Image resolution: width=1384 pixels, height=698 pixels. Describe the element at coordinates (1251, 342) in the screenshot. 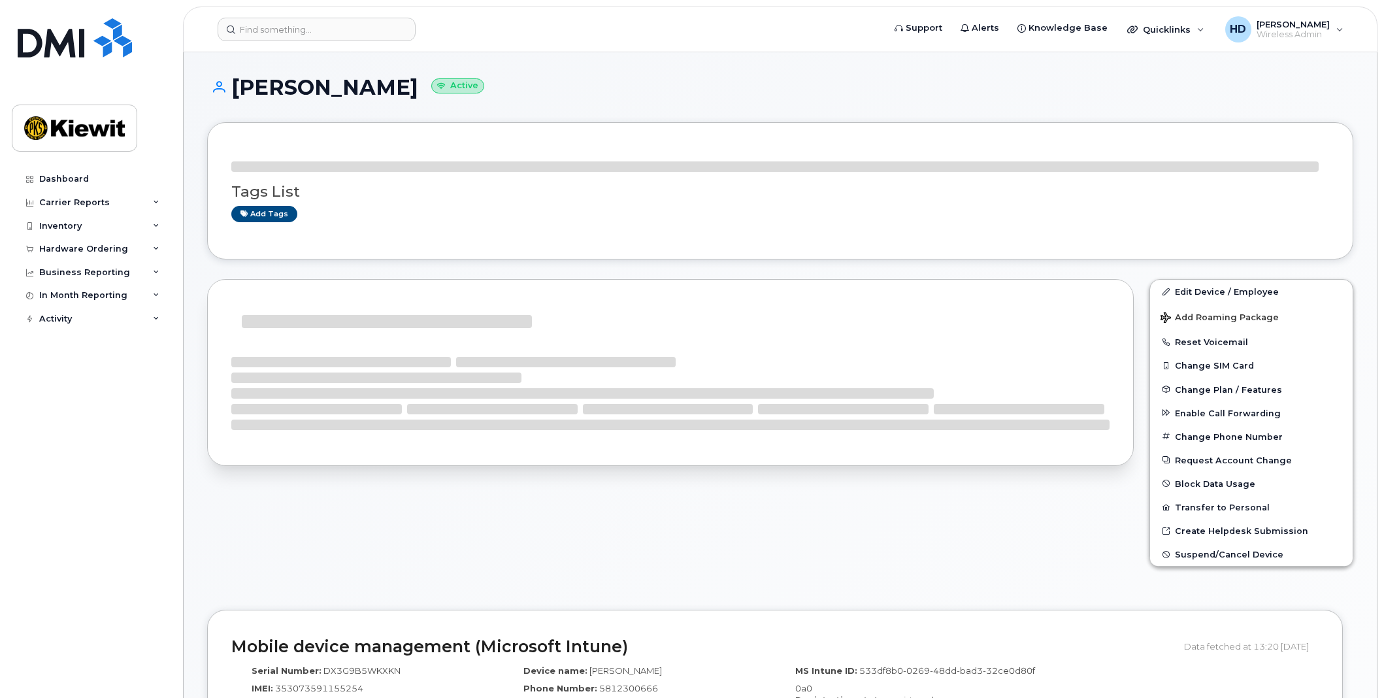

I see `button: Reset Voicemail` at that location.